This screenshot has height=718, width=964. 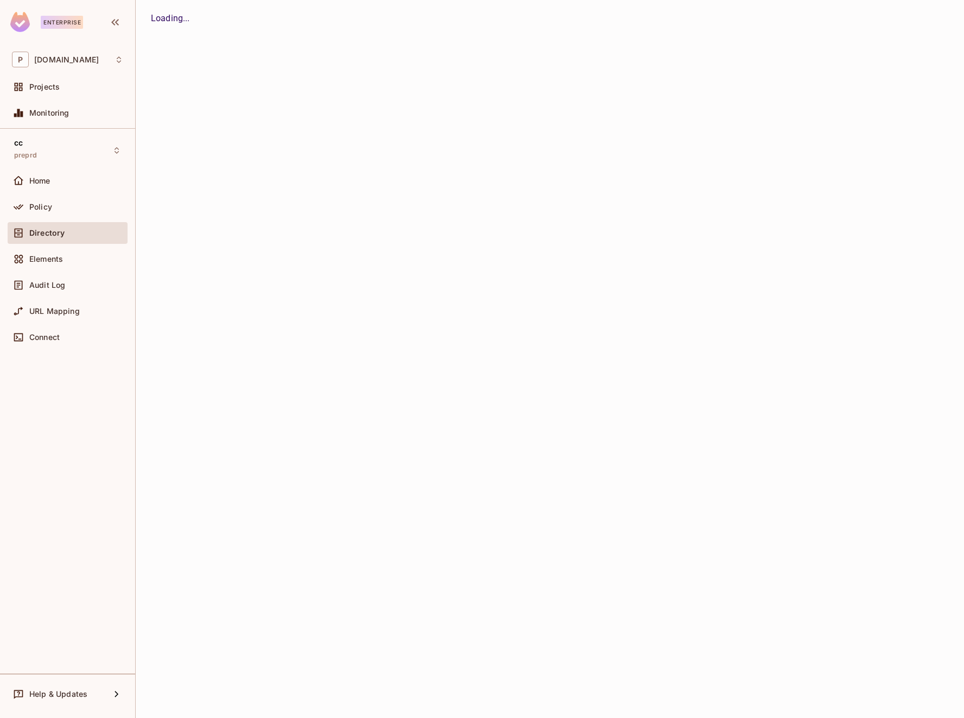 What do you see at coordinates (18, 143) in the screenshot?
I see `span: cc` at bounding box center [18, 143].